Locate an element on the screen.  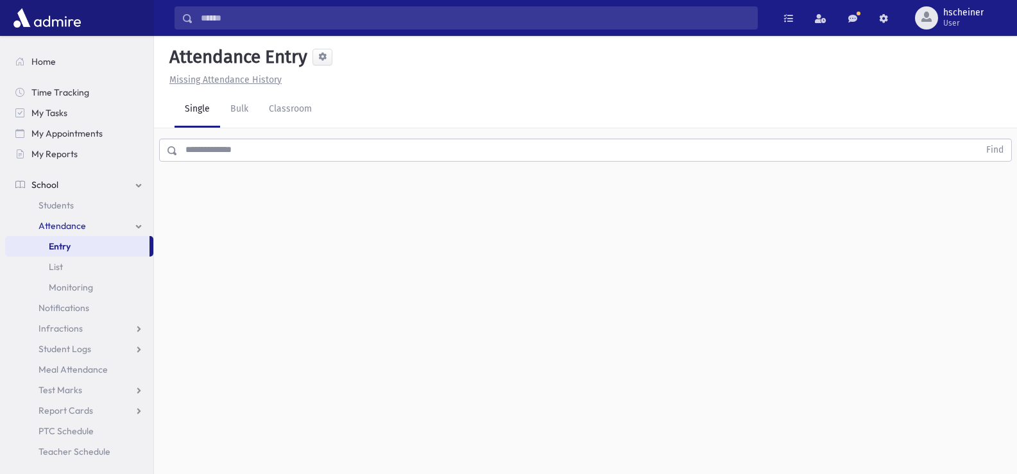
a: Students is located at coordinates (79, 205).